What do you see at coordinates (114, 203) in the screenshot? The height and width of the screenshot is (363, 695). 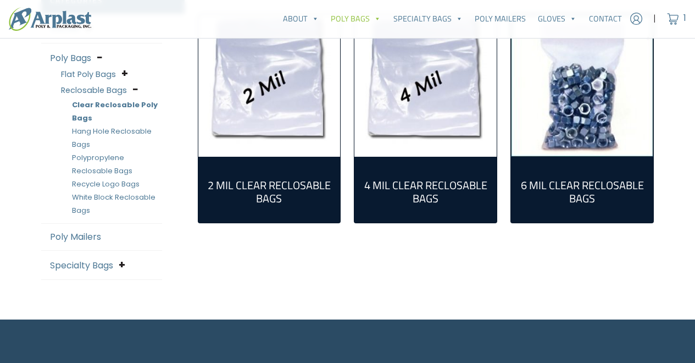 I see `a: White Block Reclosable Bags` at bounding box center [114, 203].